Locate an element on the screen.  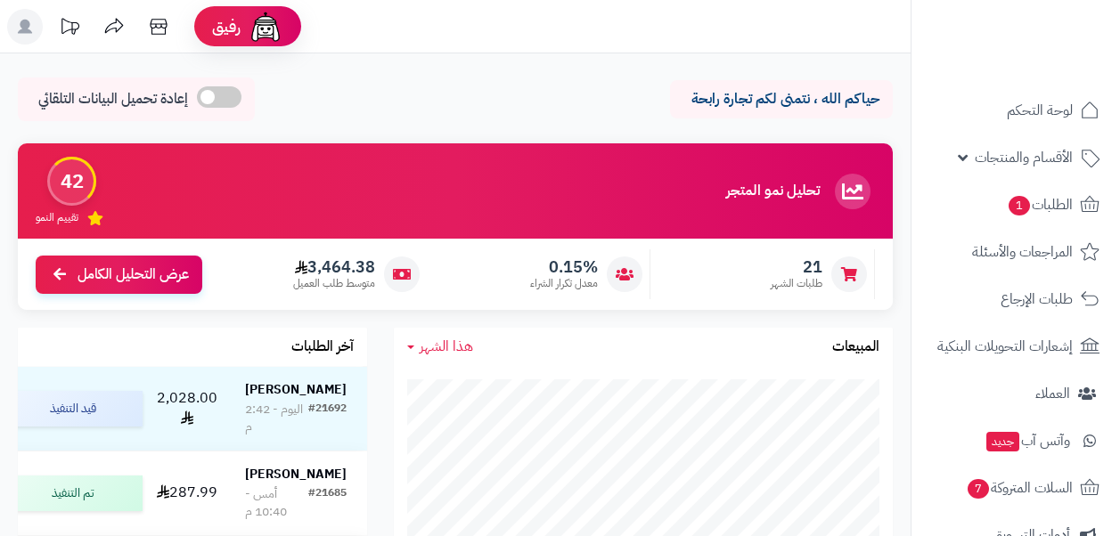
span: إشعارات التحويلات البنكية is located at coordinates (1005, 346).